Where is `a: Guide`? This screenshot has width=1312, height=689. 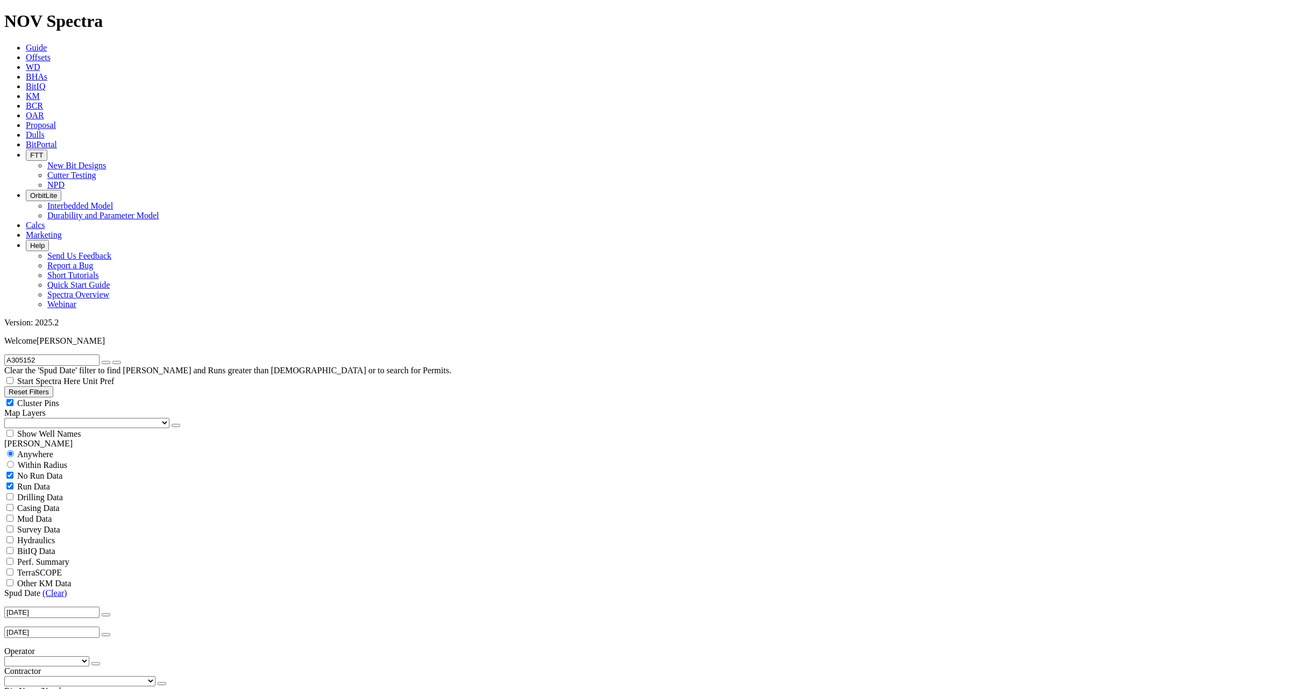 a: Guide is located at coordinates (36, 47).